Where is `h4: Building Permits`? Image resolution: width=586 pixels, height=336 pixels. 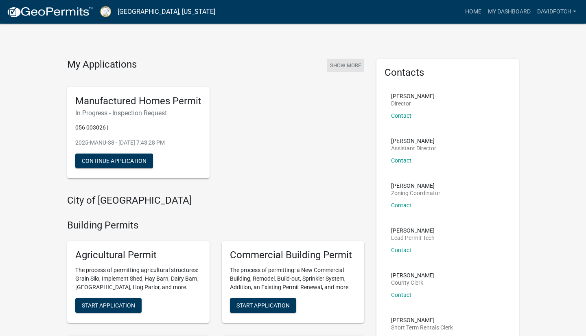 h4: Building Permits is located at coordinates (216, 225).